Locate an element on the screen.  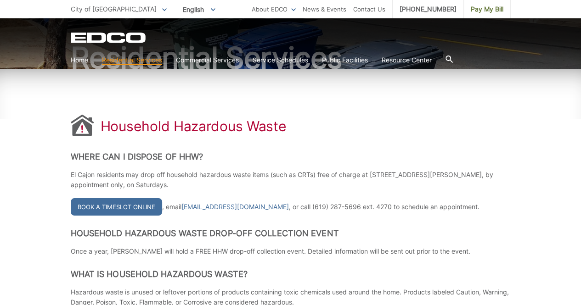
a: About EDCO is located at coordinates (274, 9).